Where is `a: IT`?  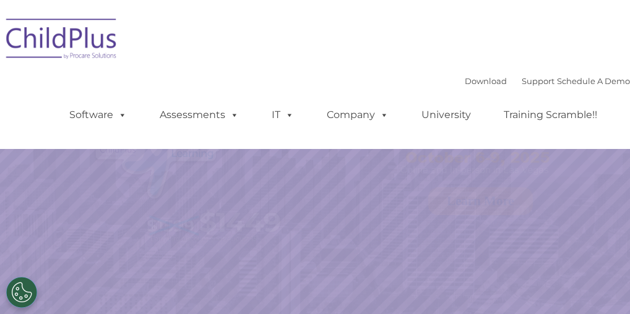
a: IT is located at coordinates (283, 115).